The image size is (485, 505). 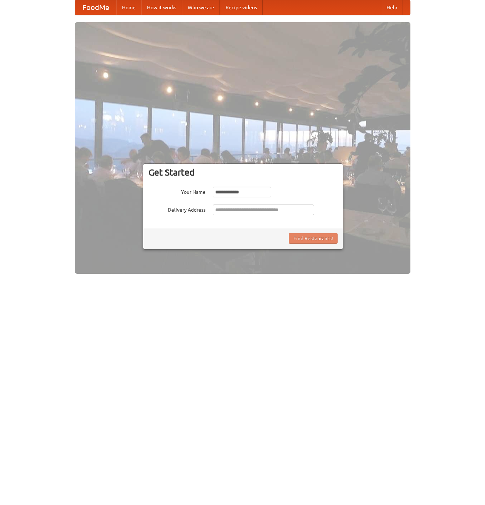 I want to click on button: Find Restaurants!, so click(x=313, y=238).